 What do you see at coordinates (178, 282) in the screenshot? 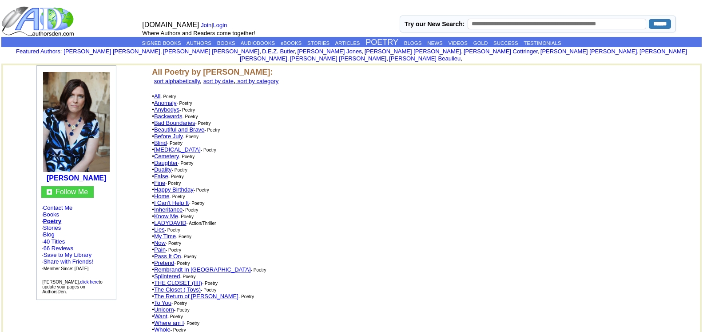
I see `a: THE CLOSET (IIII)` at bounding box center [178, 282].